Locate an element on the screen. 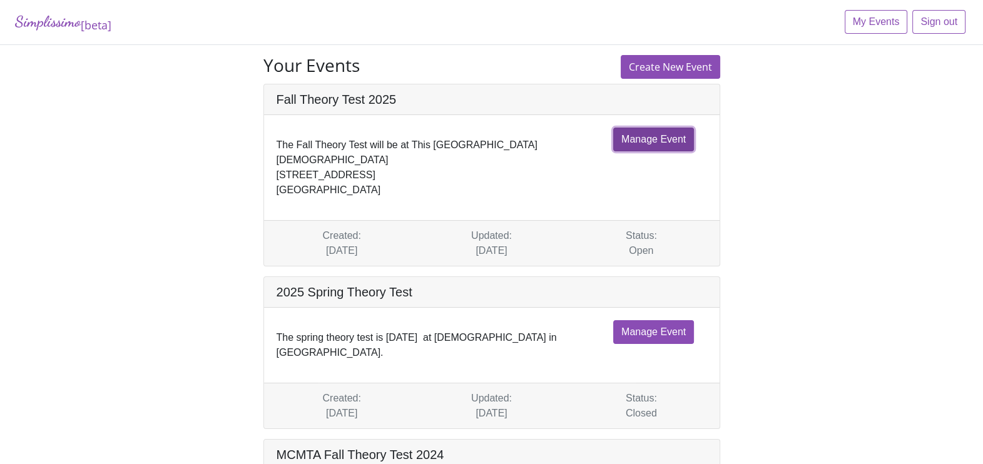 The height and width of the screenshot is (464, 983). h5: Fall Theory Test 2025 is located at coordinates (492, 99).